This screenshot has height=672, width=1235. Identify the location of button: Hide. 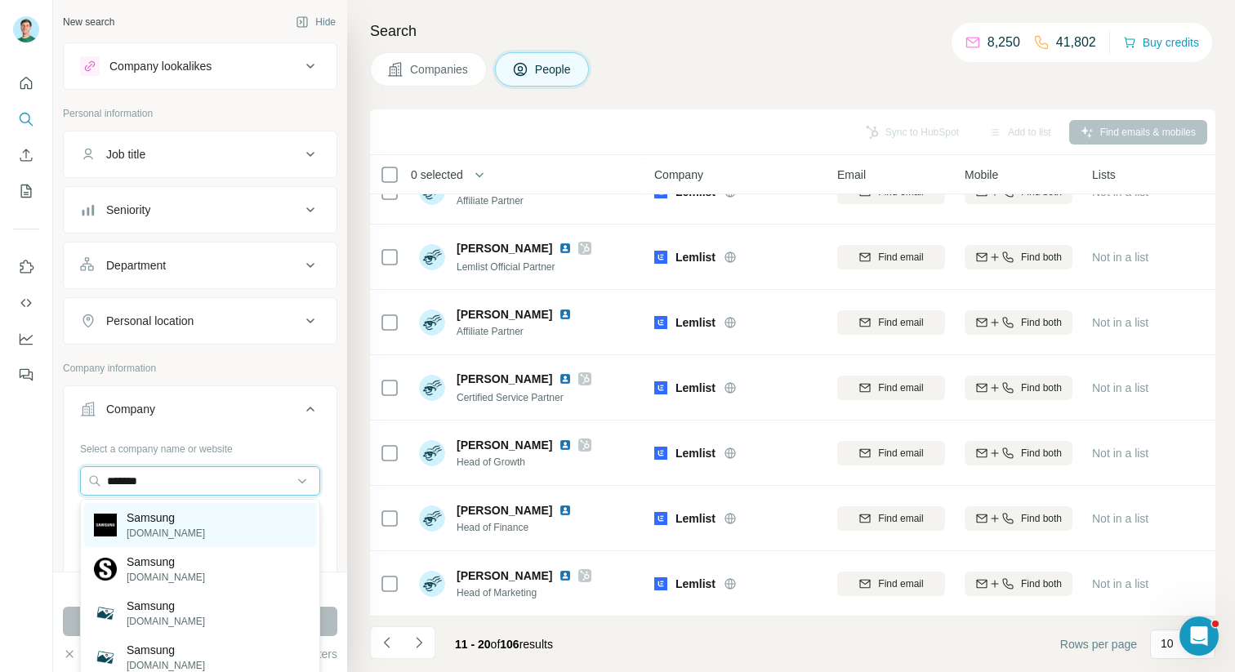
(315, 22).